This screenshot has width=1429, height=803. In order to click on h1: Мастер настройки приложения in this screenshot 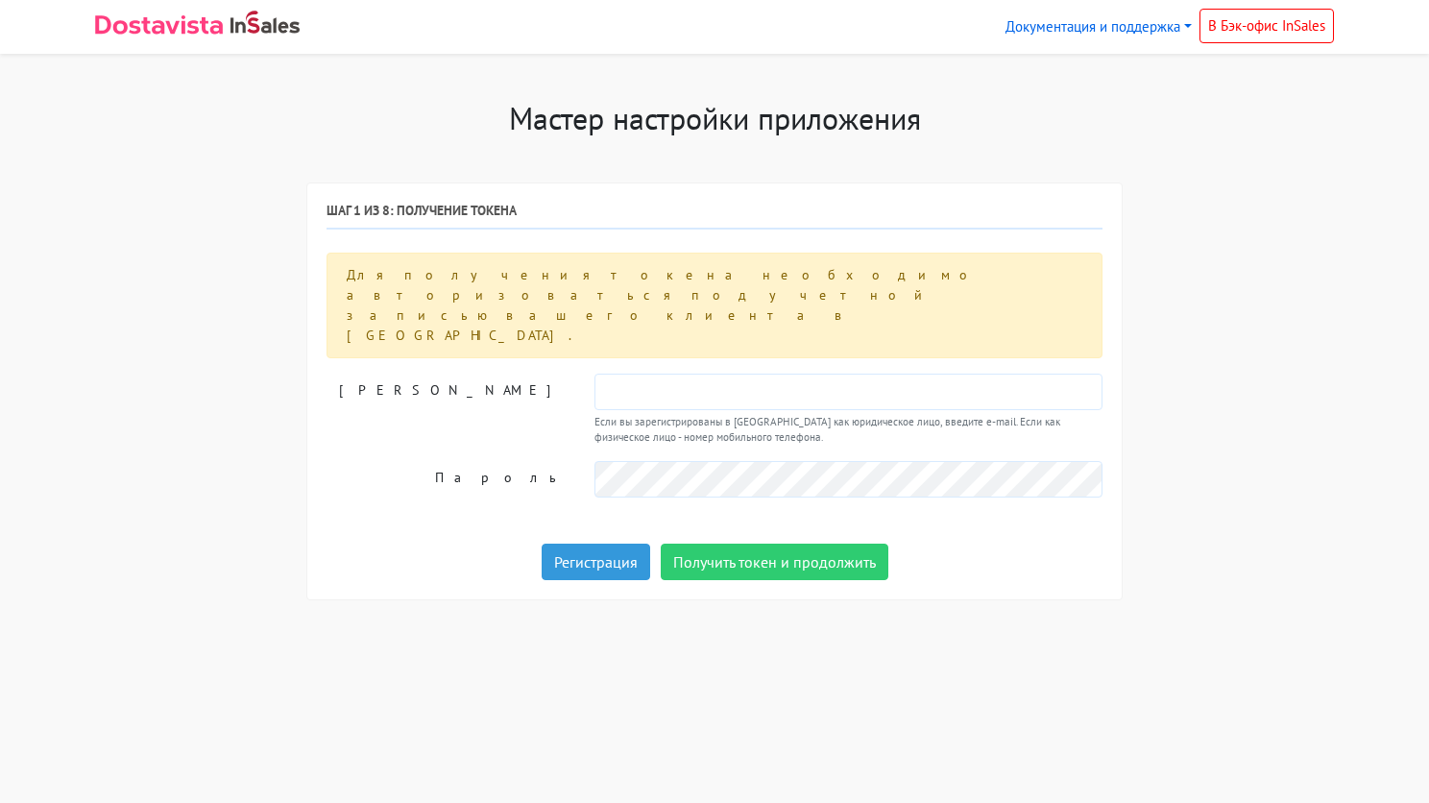, I will do `click(715, 118)`.